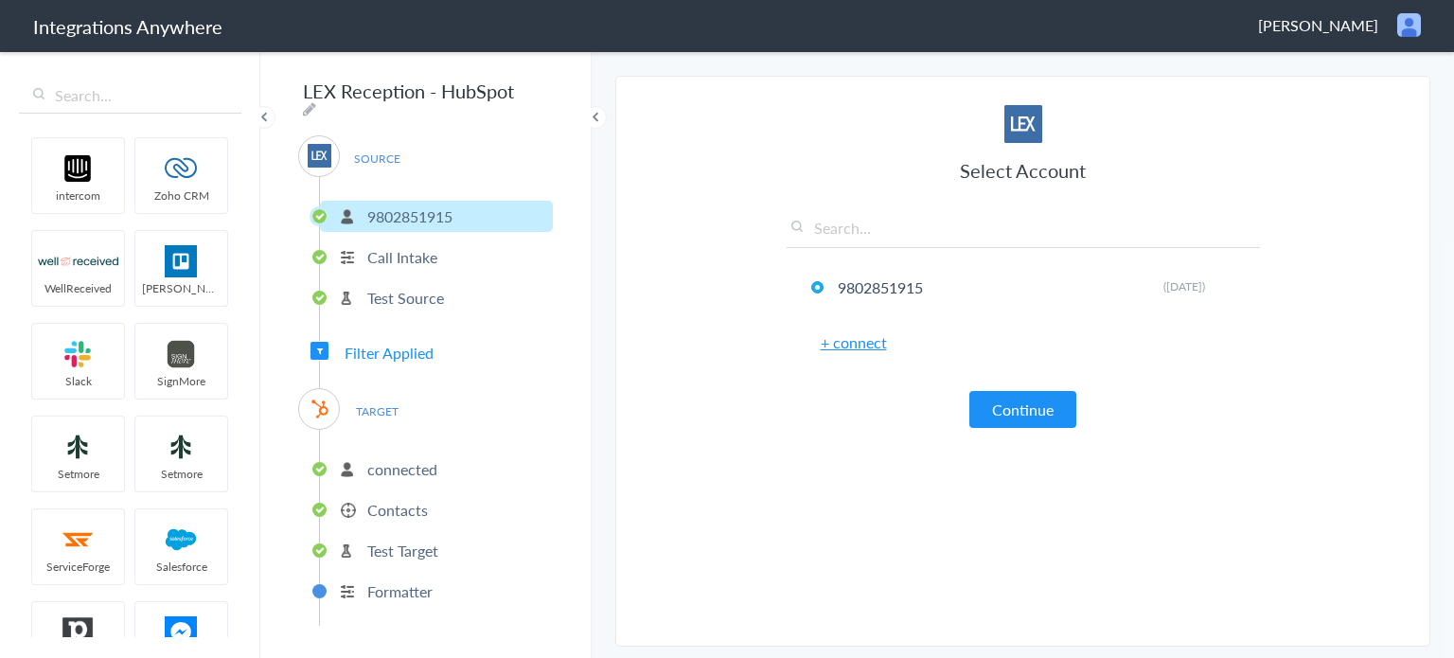  I want to click on span: intercom, so click(78, 195).